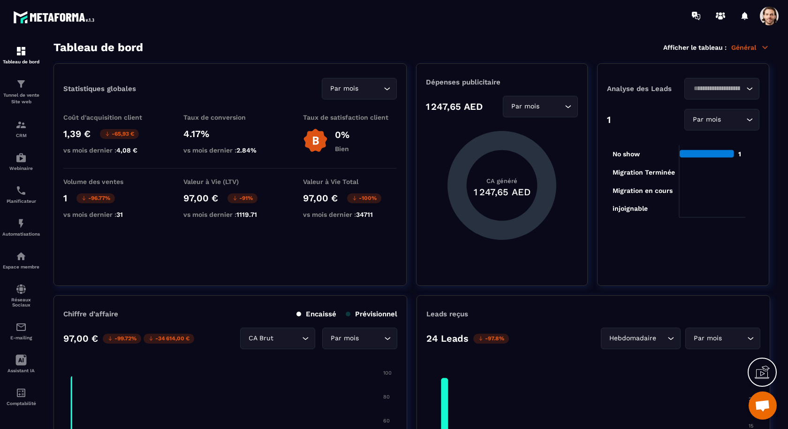 This screenshot has width=788, height=429. I want to click on span: 1119.71, so click(247, 214).